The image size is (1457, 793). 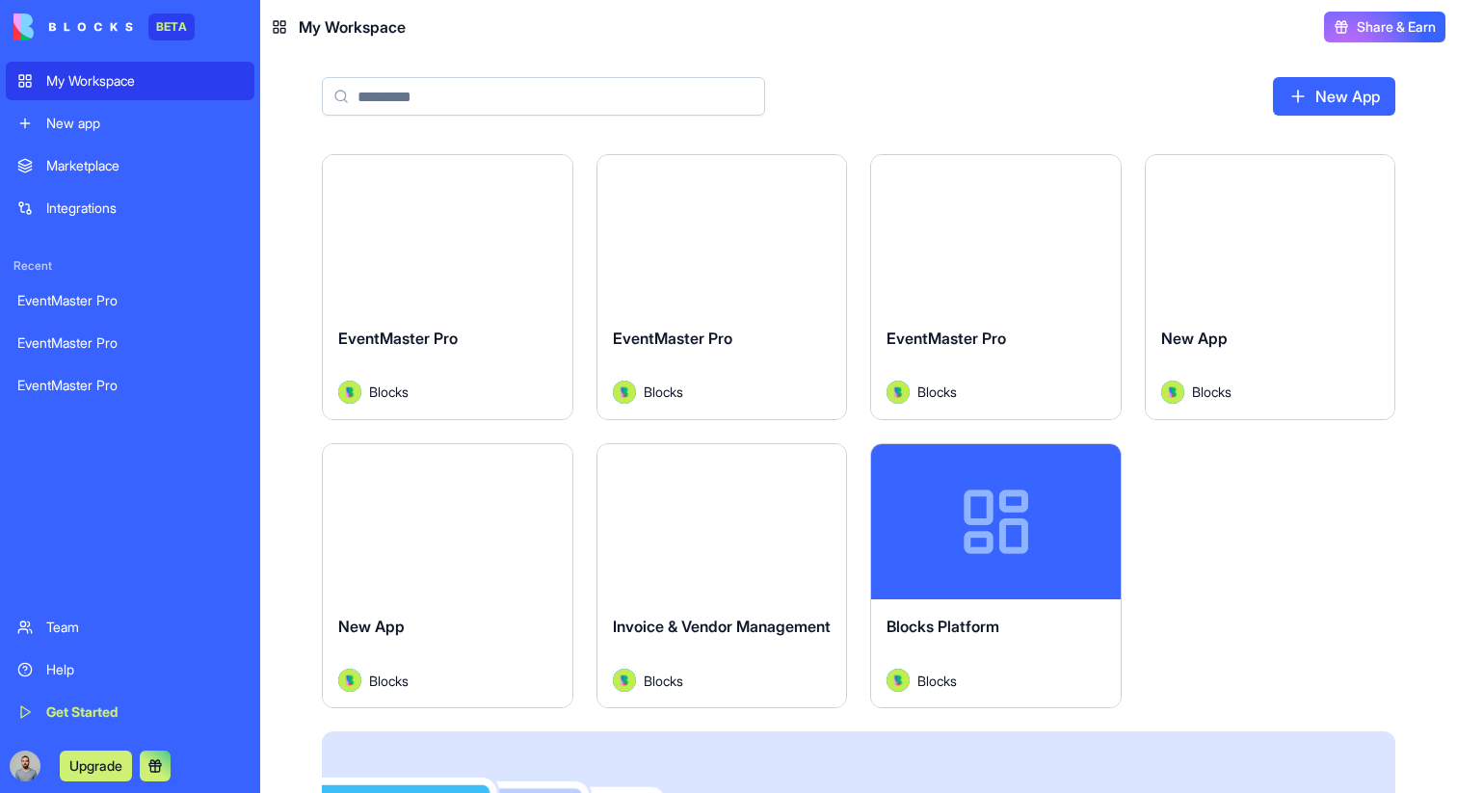 What do you see at coordinates (145, 670) in the screenshot?
I see `div: Help` at bounding box center [145, 670].